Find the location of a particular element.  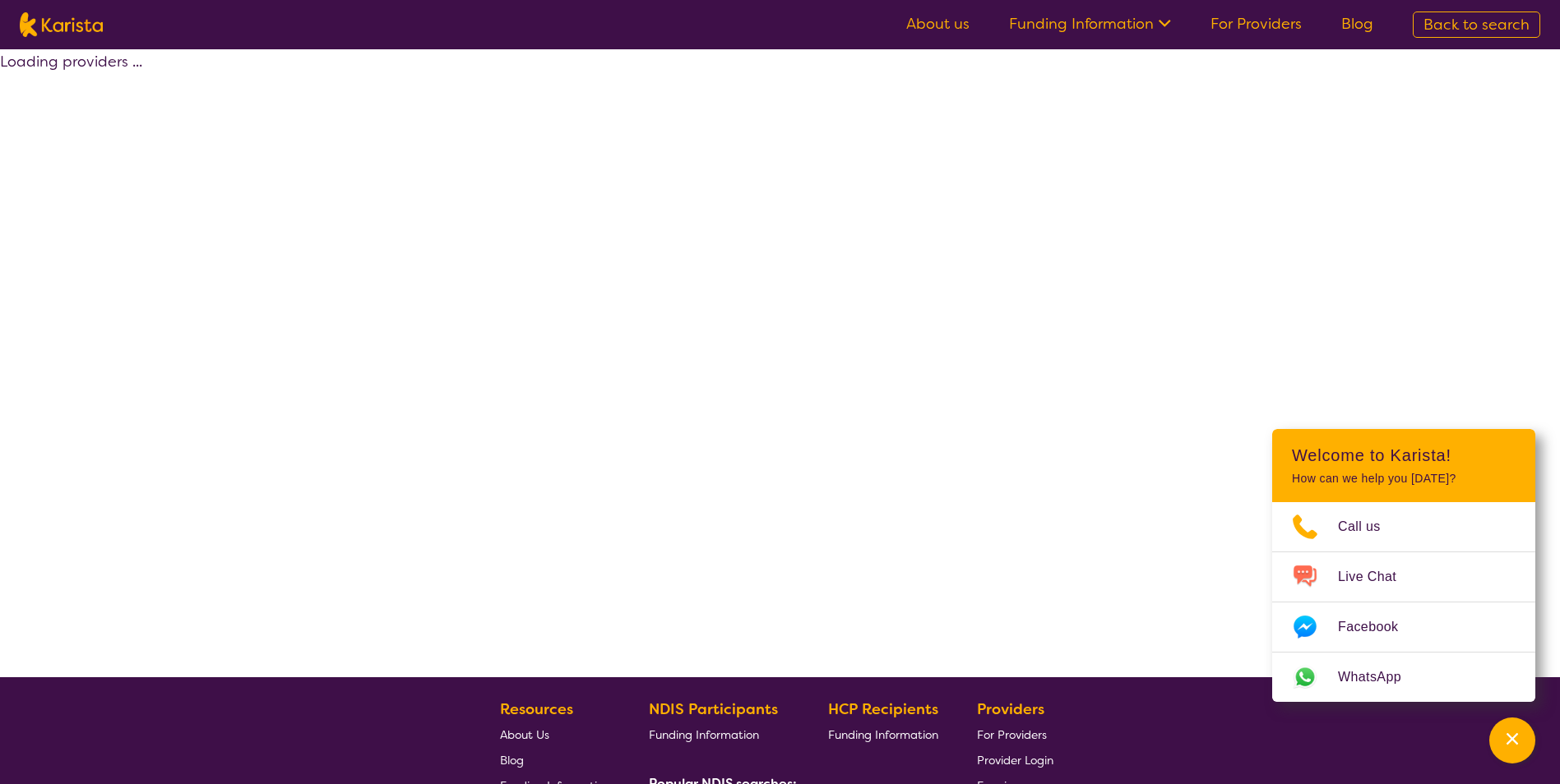

h2: Welcome to Karista! is located at coordinates (1403, 455).